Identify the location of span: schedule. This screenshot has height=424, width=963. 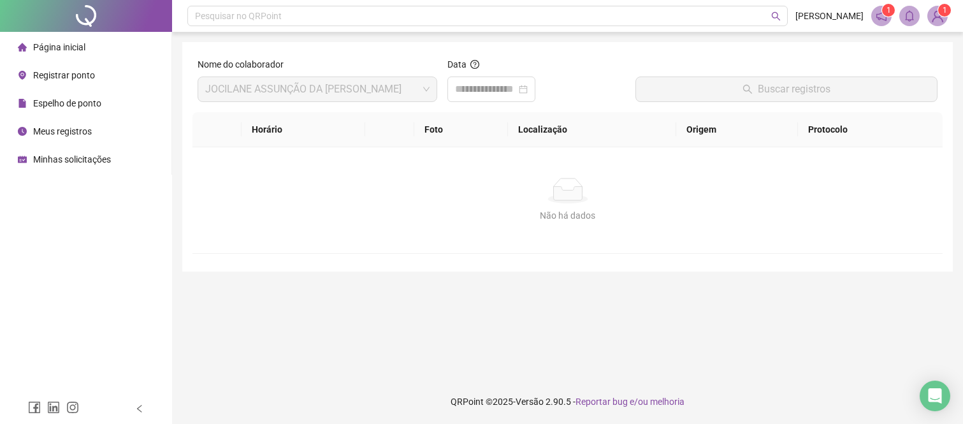
(22, 159).